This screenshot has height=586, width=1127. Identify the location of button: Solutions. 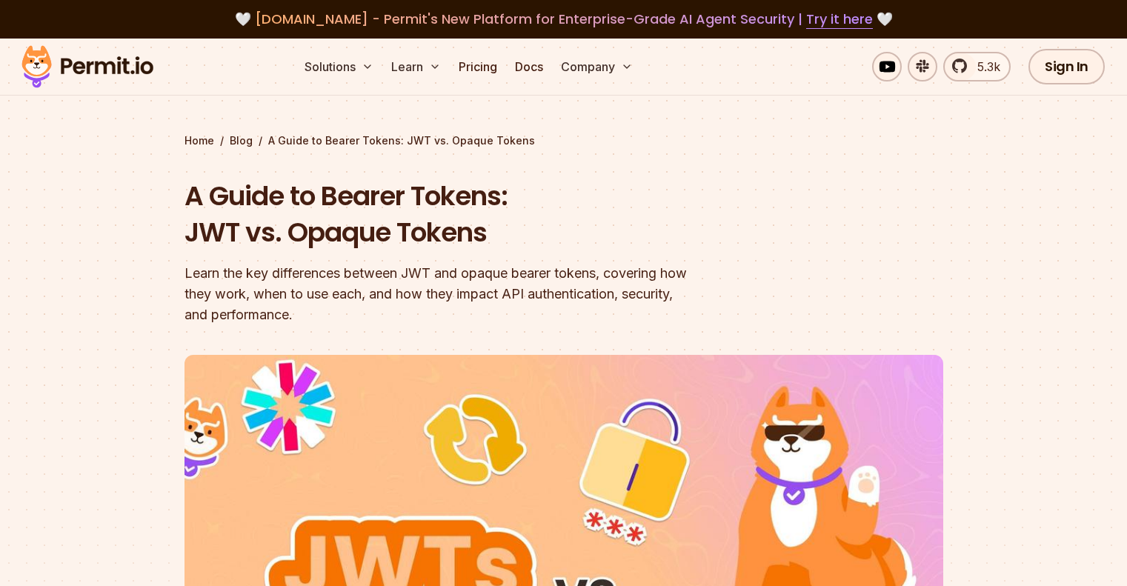
(339, 67).